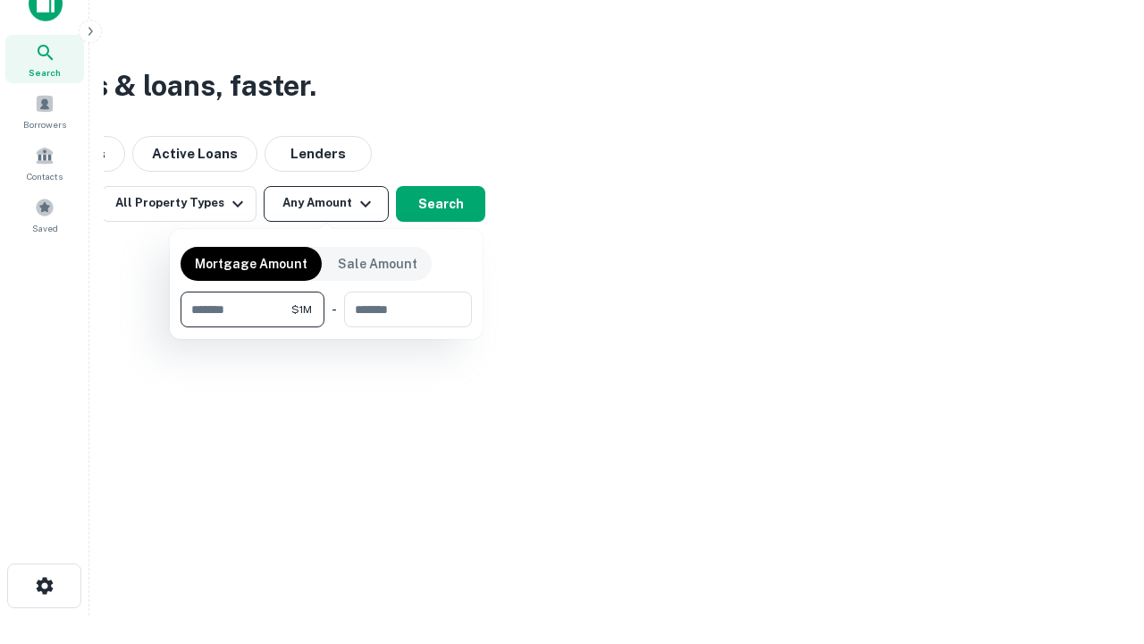 The image size is (1144, 644). I want to click on p: Mortgage Amount, so click(251, 264).